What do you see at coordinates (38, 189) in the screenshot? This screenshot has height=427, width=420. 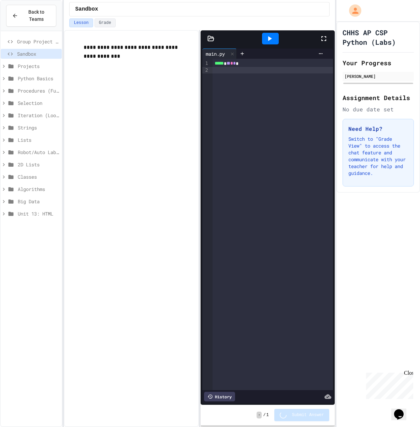 I see `span: Algorithms` at bounding box center [38, 189].